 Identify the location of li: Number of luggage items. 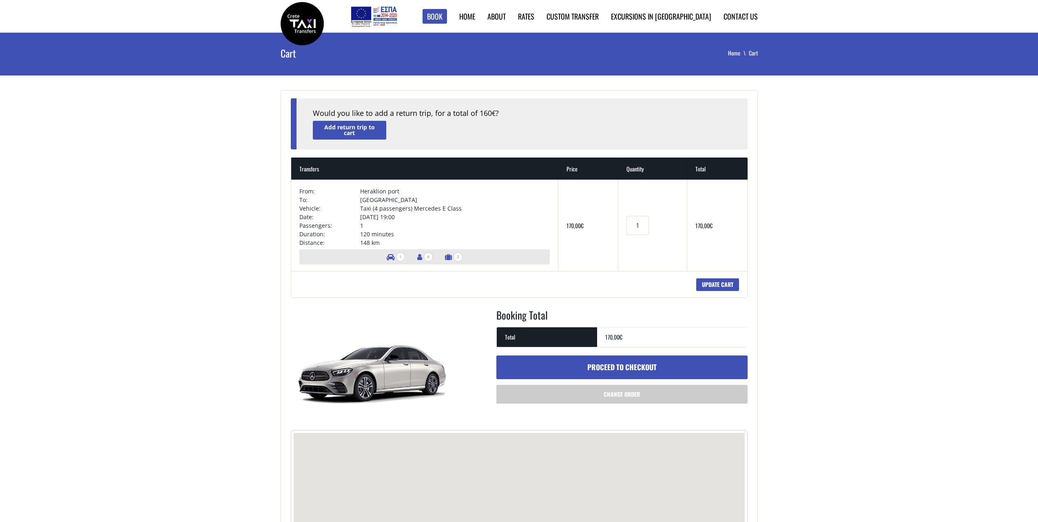
(454, 257).